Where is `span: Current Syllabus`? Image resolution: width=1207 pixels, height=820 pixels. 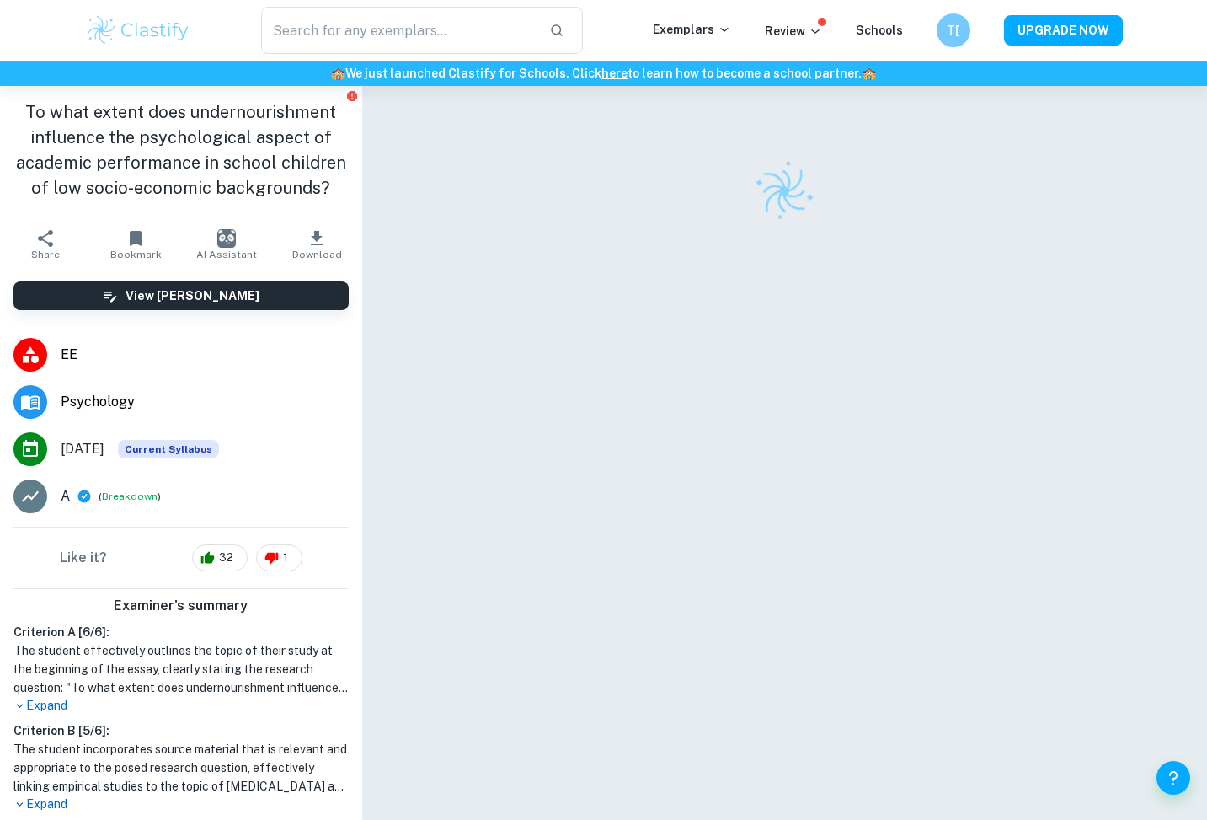
span: Current Syllabus is located at coordinates (168, 449).